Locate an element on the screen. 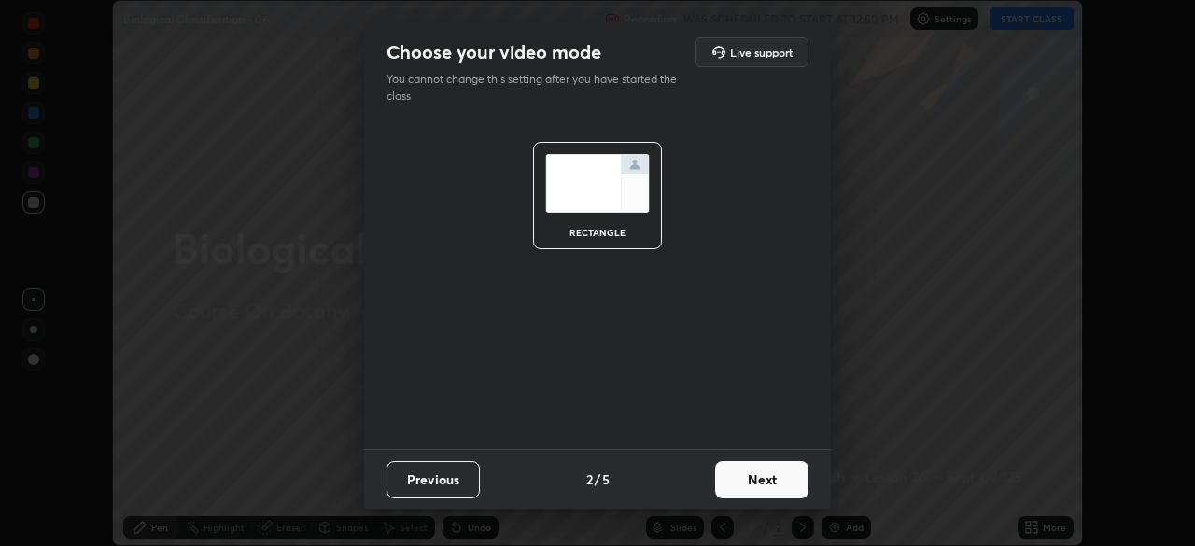 The image size is (1195, 546). img: normalScreenIcon.ae25ed63.svg is located at coordinates (598, 183).